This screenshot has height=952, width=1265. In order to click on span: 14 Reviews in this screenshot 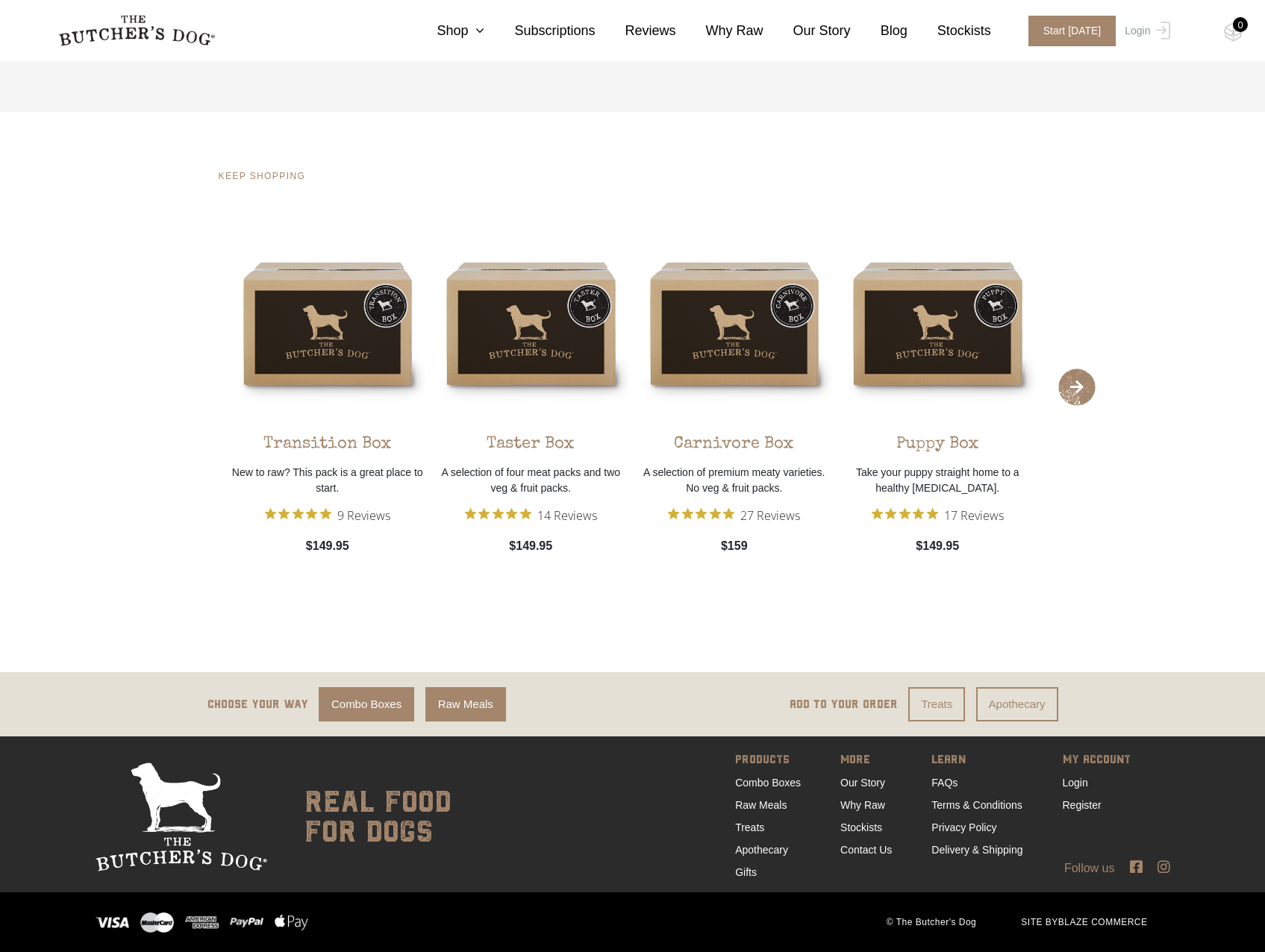, I will do `click(567, 515)`.